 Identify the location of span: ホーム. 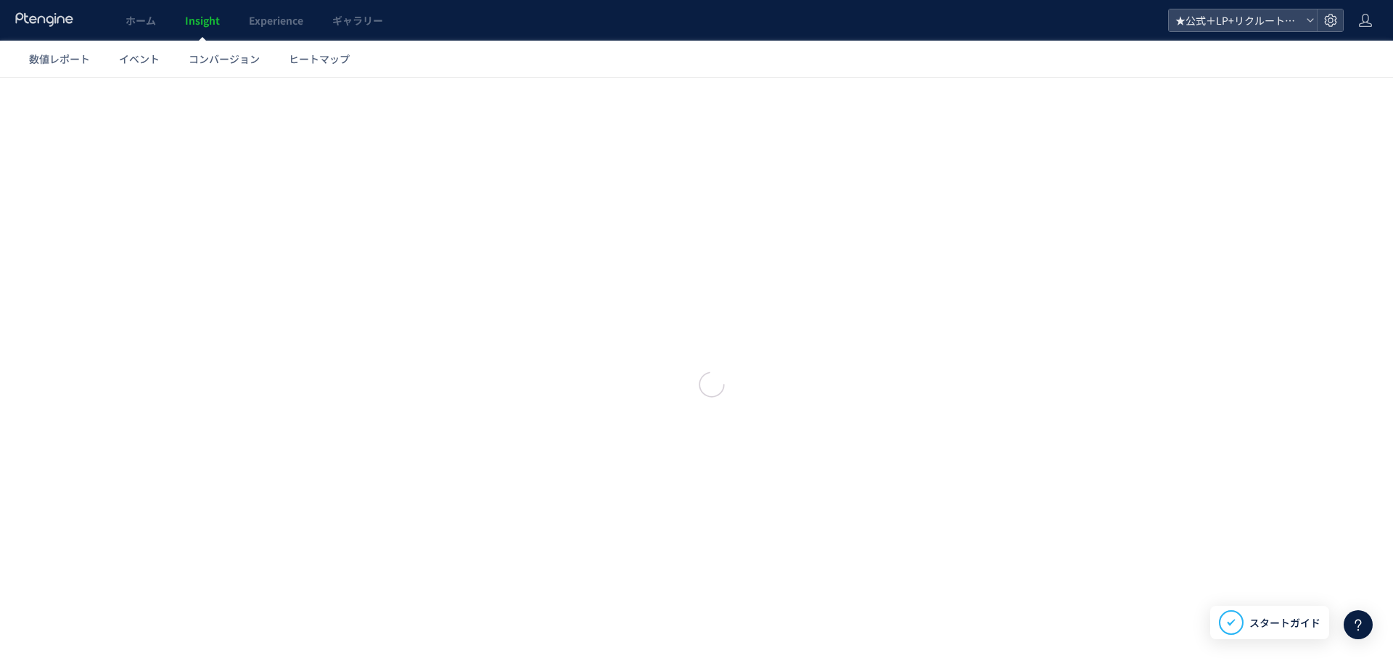
(141, 20).